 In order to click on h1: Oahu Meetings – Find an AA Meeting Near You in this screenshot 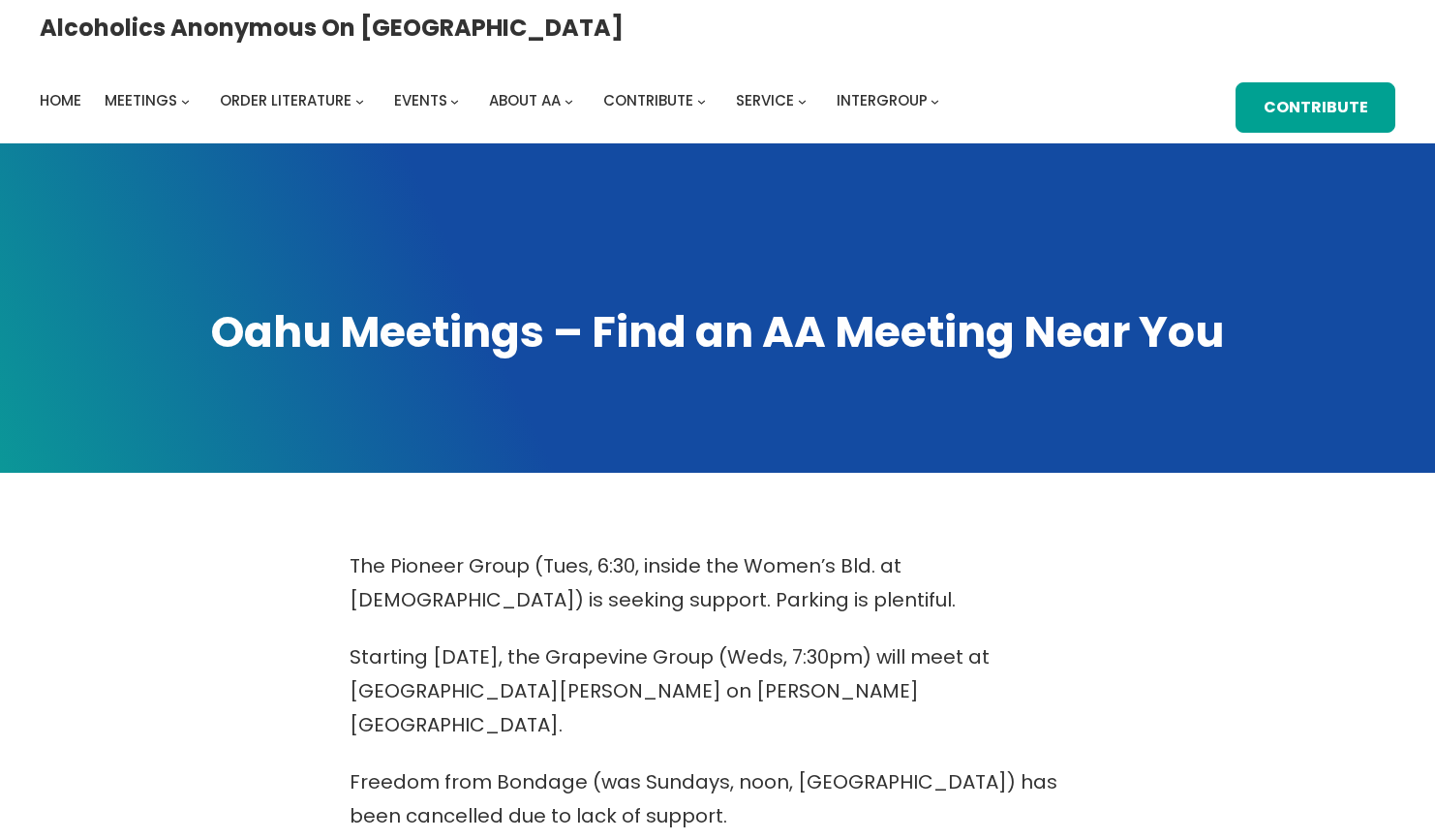, I will do `click(718, 332)`.